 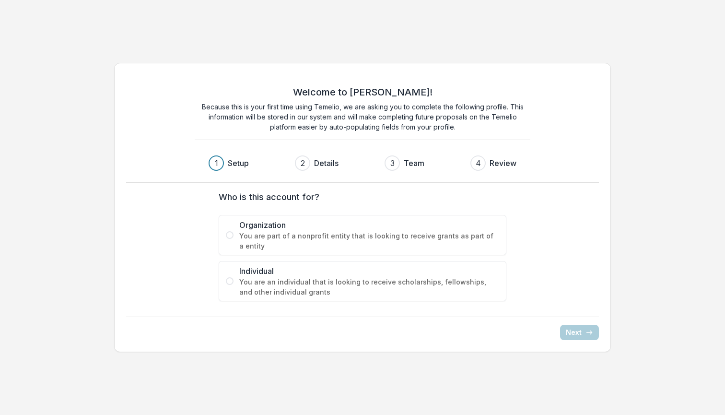 What do you see at coordinates (579, 332) in the screenshot?
I see `button: Next` at bounding box center [579, 332].